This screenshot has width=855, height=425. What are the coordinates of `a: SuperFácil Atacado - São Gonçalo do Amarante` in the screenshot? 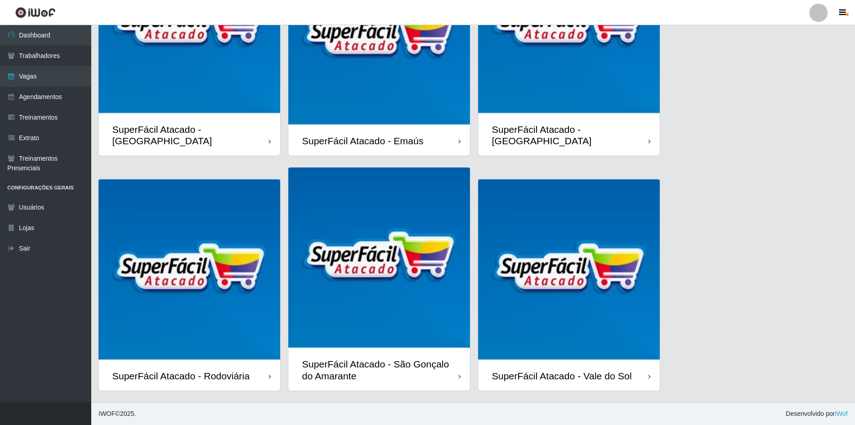 It's located at (379, 279).